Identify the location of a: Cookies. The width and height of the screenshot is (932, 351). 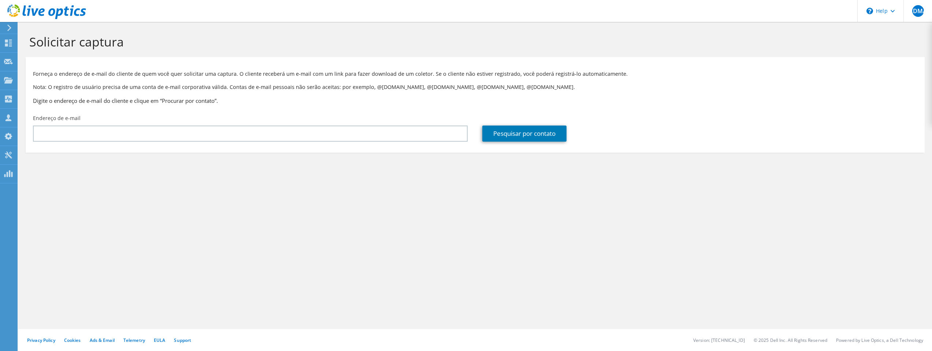
(73, 340).